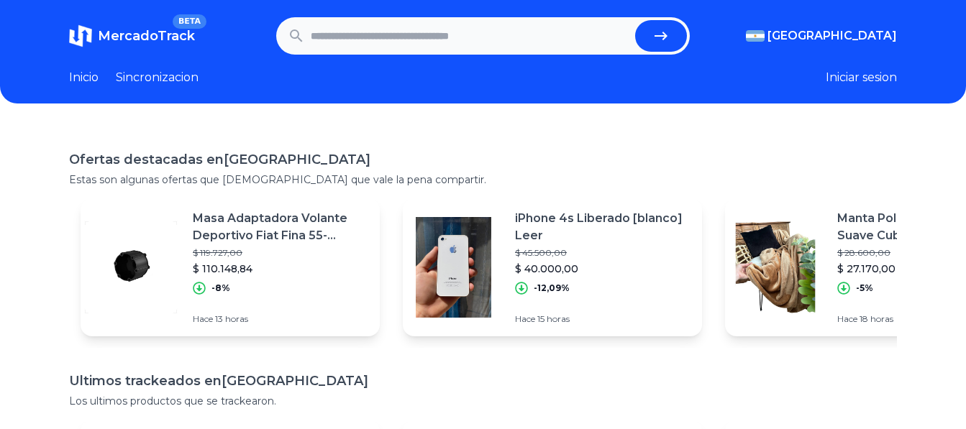 This screenshot has height=429, width=966. Describe the element at coordinates (157, 78) in the screenshot. I see `a: Sincronizacion` at that location.